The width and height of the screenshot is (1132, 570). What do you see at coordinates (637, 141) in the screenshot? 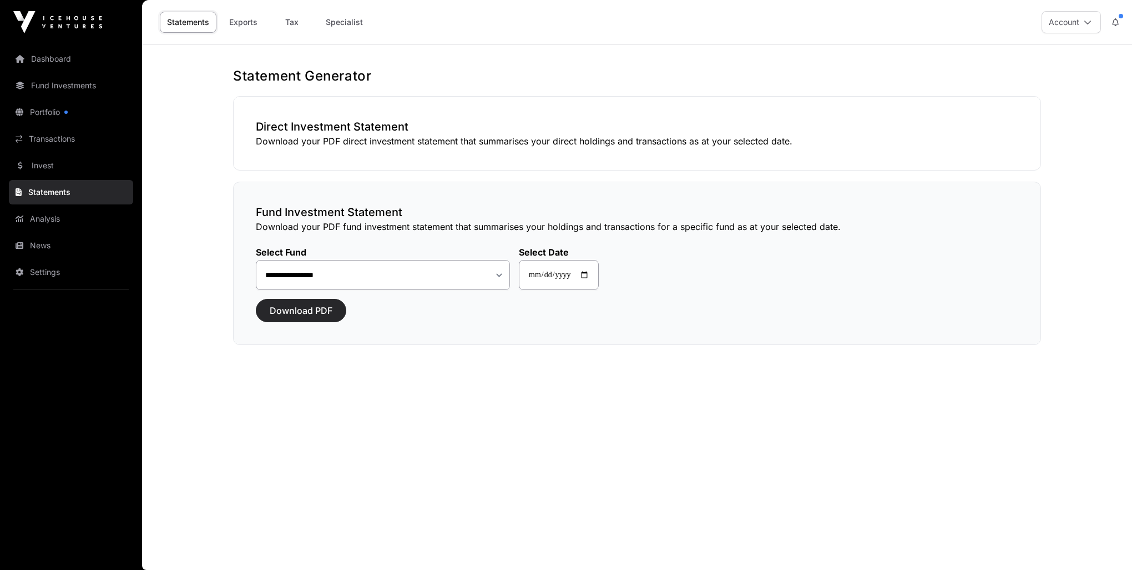
I see `p: Download your PDF direct investment statement that summarises your direct holdings and transactio...` at bounding box center [637, 141].